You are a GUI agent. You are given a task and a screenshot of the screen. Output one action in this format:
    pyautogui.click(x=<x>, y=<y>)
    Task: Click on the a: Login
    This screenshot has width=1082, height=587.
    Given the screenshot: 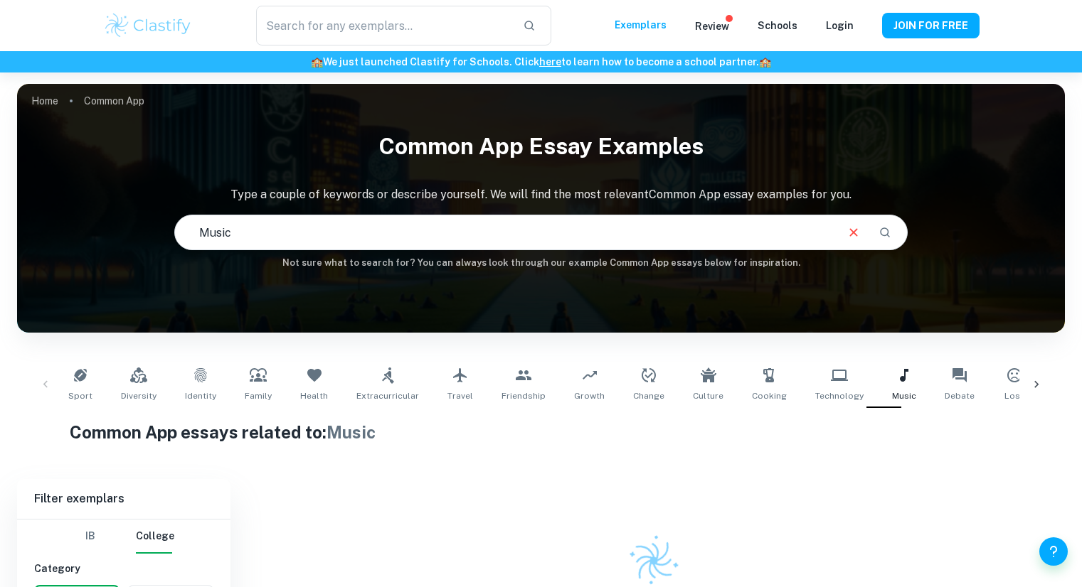 What is the action you would take?
    pyautogui.click(x=839, y=26)
    